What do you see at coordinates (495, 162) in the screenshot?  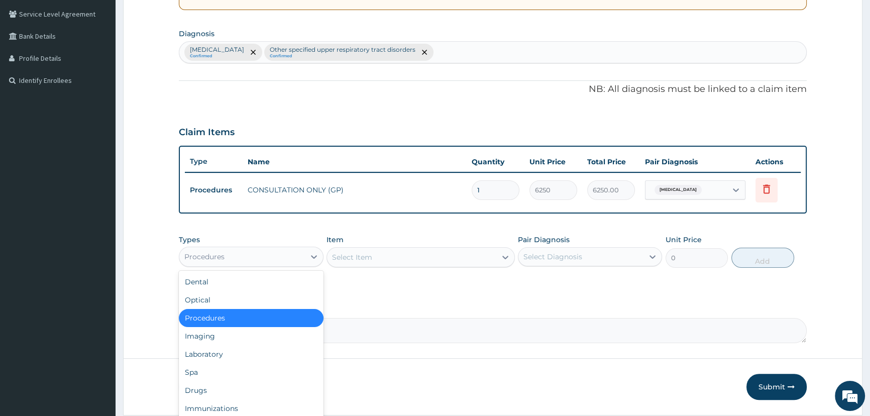 I see `th: Quantity` at bounding box center [495, 162].